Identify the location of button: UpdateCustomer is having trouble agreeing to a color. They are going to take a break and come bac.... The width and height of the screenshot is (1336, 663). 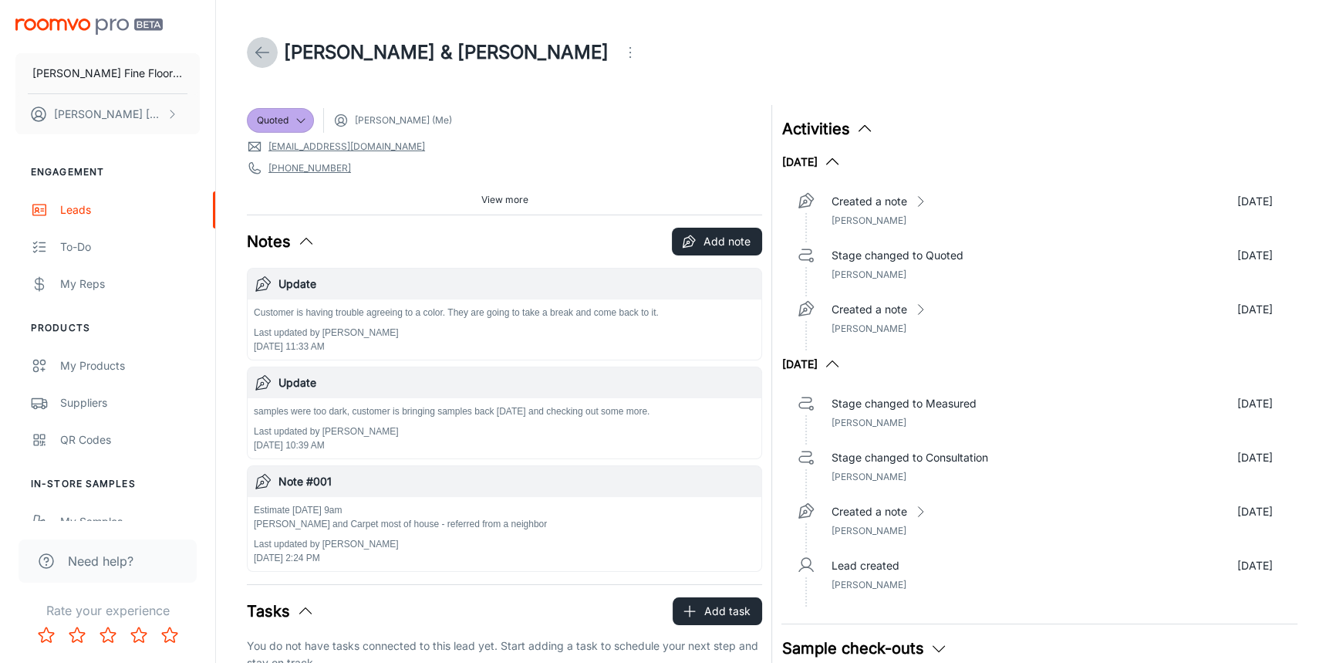
(504, 314).